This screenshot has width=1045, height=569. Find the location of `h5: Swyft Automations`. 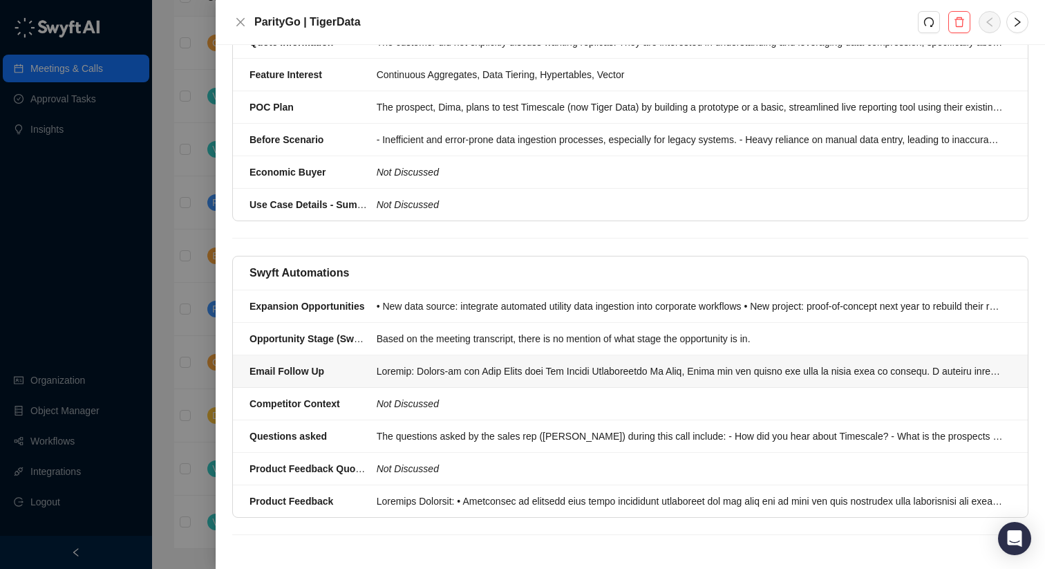

h5: Swyft Automations is located at coordinates (299, 273).